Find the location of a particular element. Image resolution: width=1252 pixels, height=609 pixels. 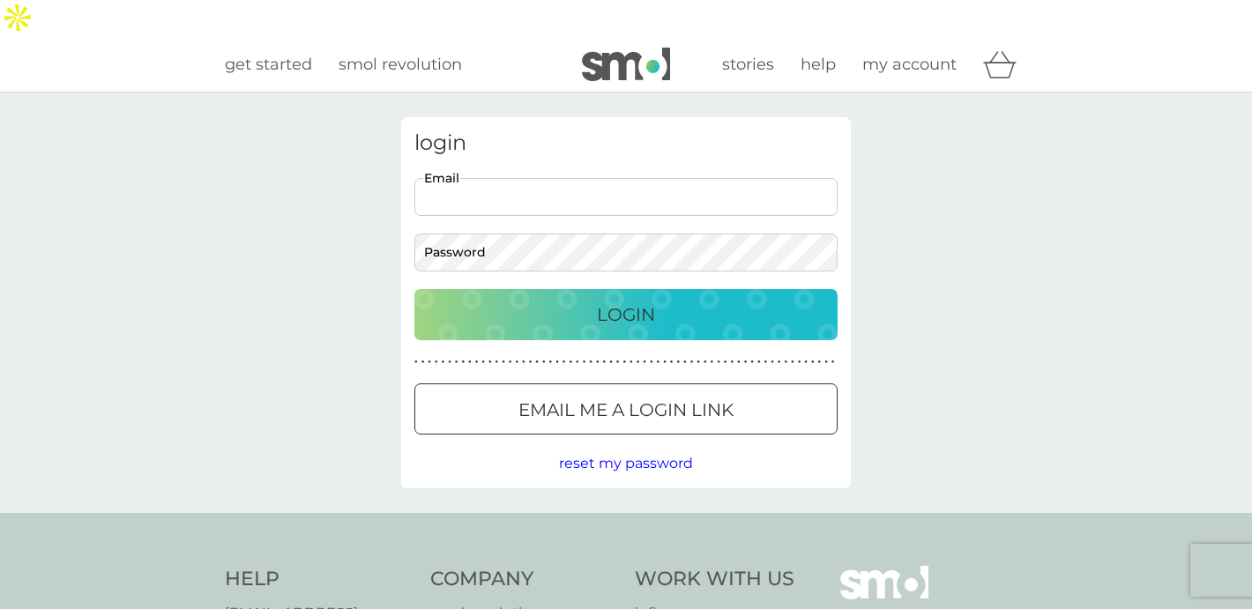

a: smol revolution is located at coordinates (400, 64).